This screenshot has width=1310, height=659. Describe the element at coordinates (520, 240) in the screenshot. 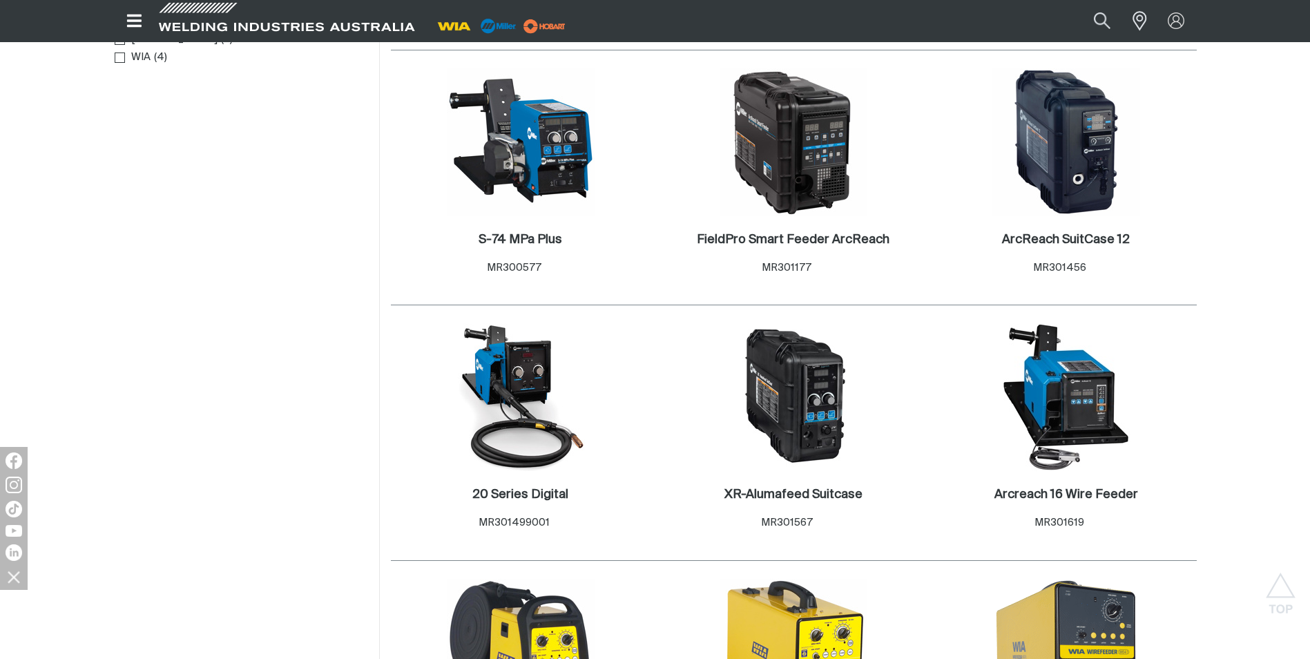

I see `h2: S-74 MPa Plus` at that location.